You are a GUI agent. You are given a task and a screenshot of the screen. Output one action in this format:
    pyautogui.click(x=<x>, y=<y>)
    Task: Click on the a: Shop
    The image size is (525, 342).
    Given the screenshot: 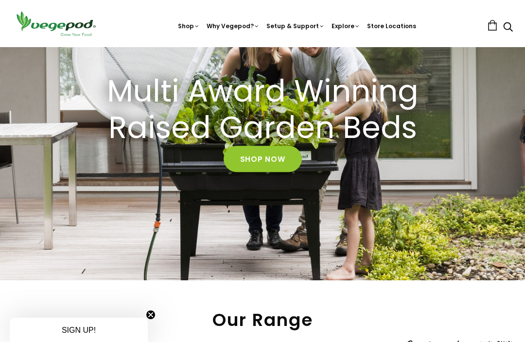 What is the action you would take?
    pyautogui.click(x=189, y=26)
    